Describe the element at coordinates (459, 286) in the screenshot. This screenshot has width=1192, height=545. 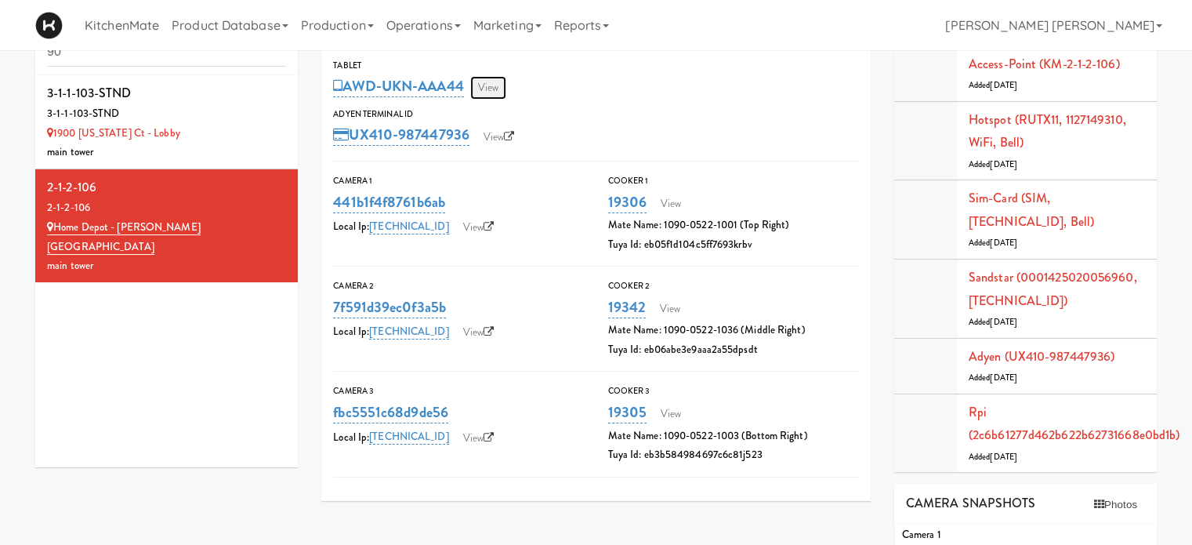
I see `div: Camera 2` at that location.